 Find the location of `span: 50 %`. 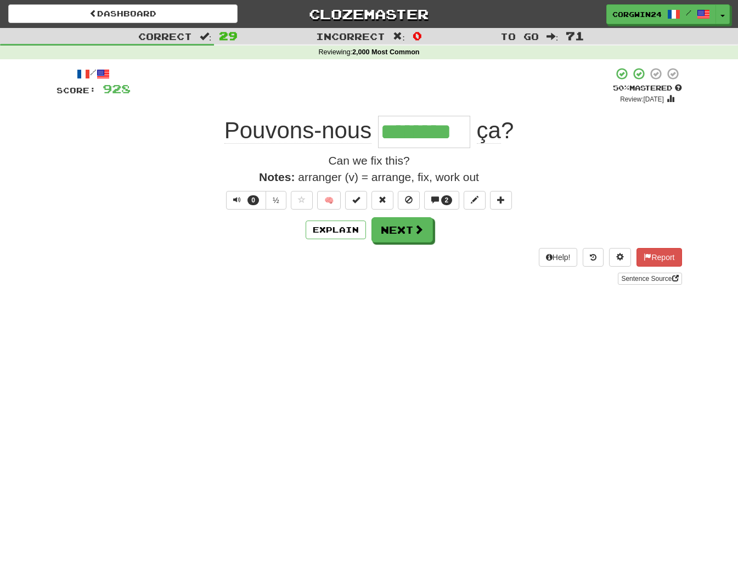

span: 50 % is located at coordinates (621, 88).